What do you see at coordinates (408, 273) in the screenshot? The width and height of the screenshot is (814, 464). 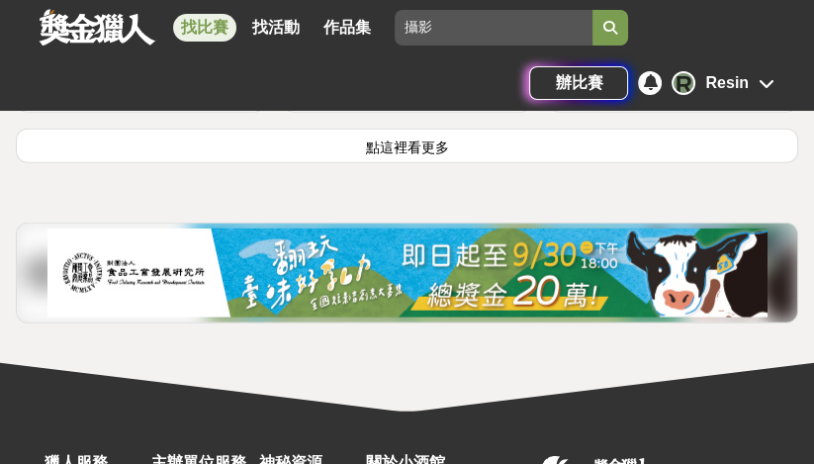 I see `img: 0995b255-03a4-443a-8a0b-3f8e7433864a.jpg` at bounding box center [408, 273].